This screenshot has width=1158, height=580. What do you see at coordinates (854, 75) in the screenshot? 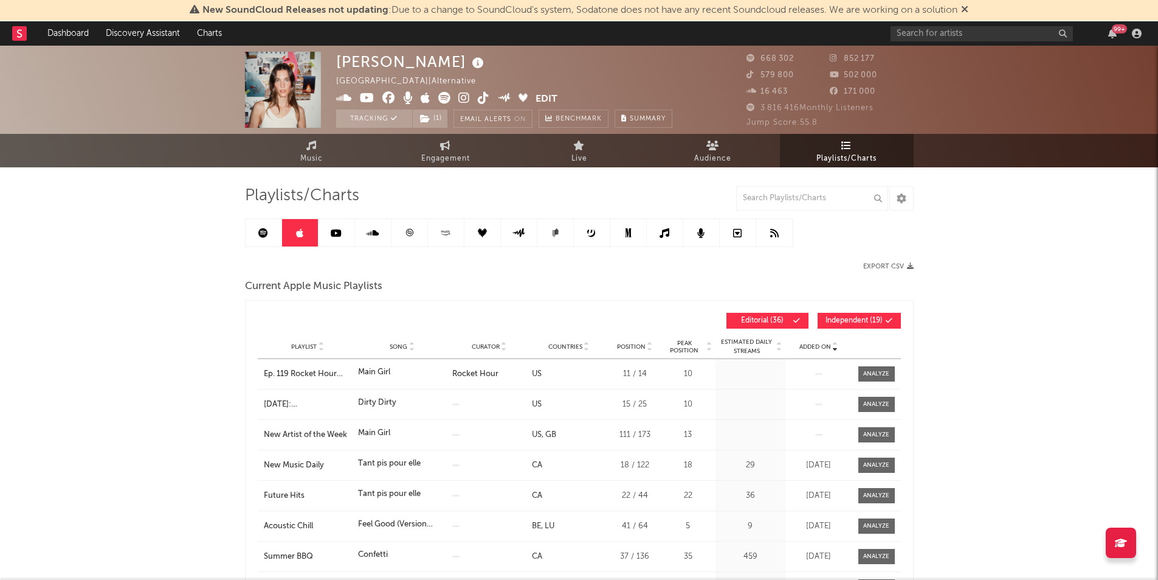
I see `span: 502 000` at bounding box center [854, 75].